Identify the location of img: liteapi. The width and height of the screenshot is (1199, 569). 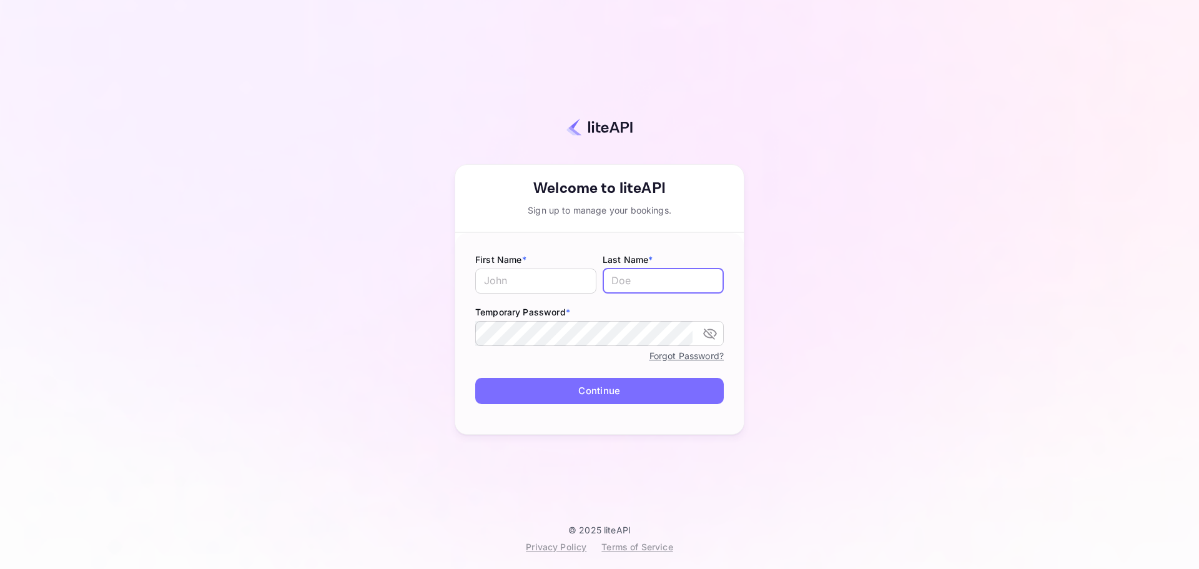
(600, 127).